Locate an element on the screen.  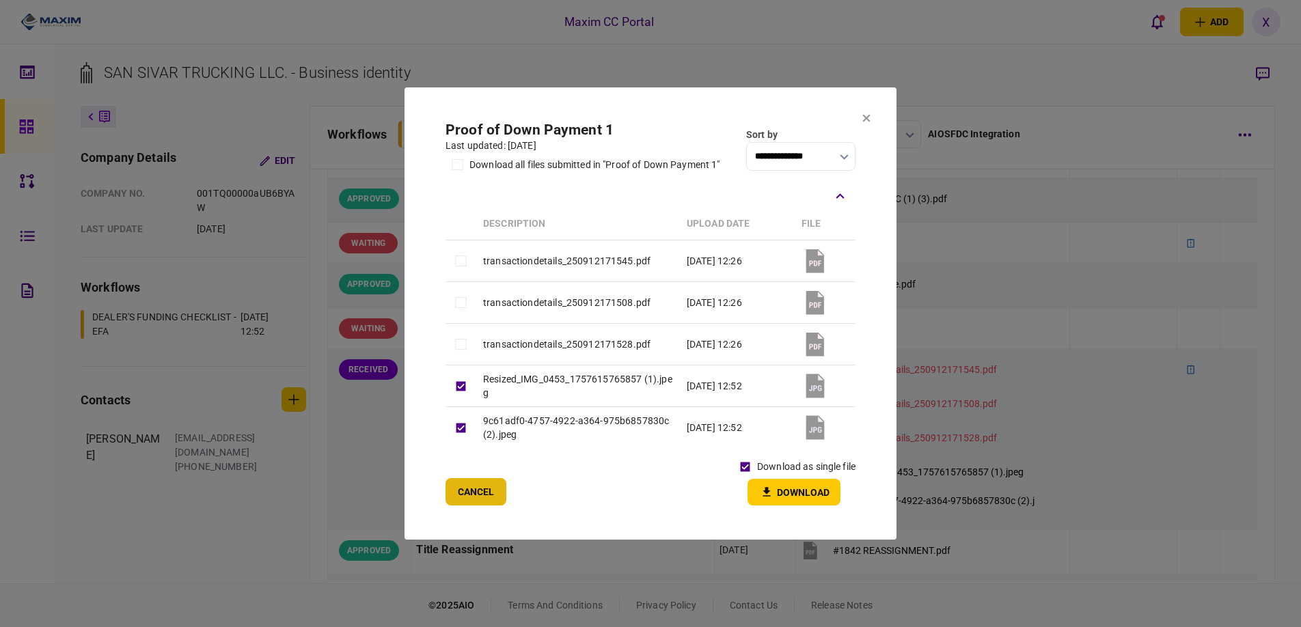
td: transactiondetails_250912171508.pdf is located at coordinates (578, 302).